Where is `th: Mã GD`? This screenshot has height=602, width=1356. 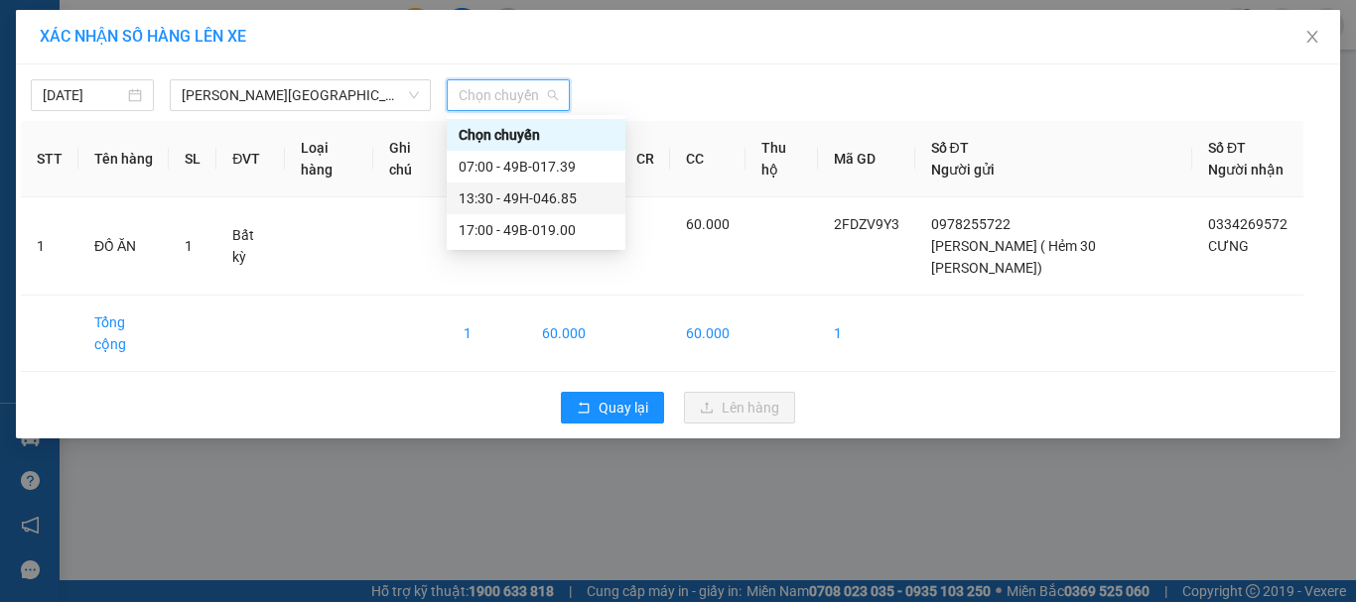 th: Mã GD is located at coordinates (866, 159).